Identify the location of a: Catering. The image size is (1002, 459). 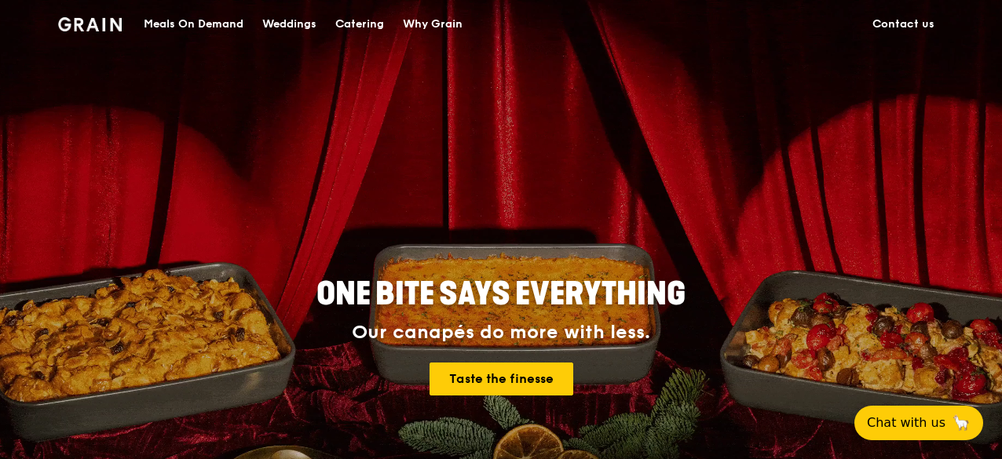
(359, 24).